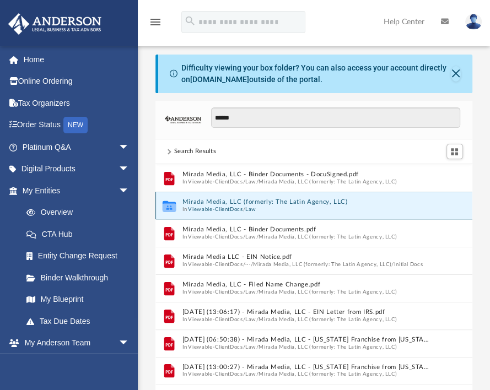 Image resolution: width=490 pixels, height=390 pixels. I want to click on a: Digital Productsarrow_drop_down, so click(77, 169).